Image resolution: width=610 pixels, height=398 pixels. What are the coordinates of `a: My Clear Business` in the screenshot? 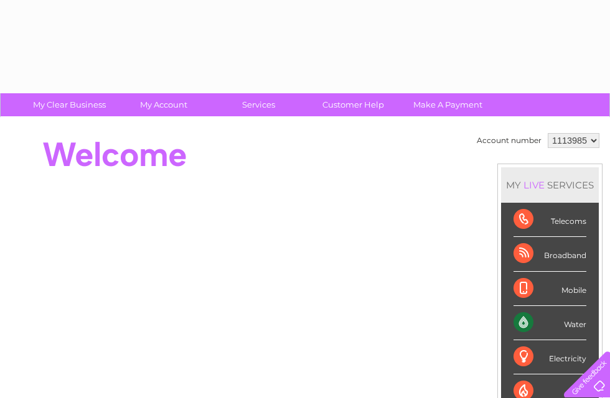 It's located at (69, 105).